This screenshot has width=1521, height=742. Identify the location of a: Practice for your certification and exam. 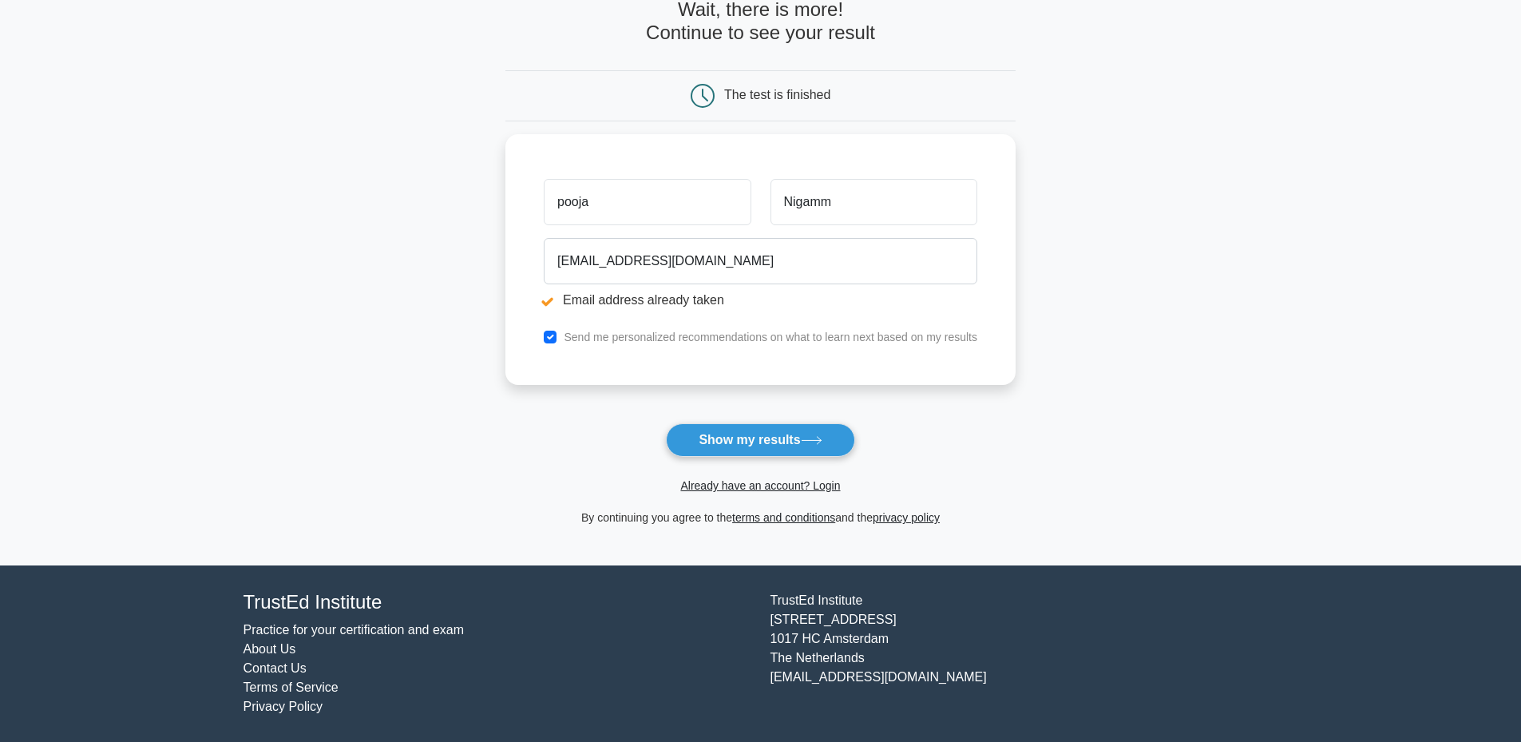
(354, 629).